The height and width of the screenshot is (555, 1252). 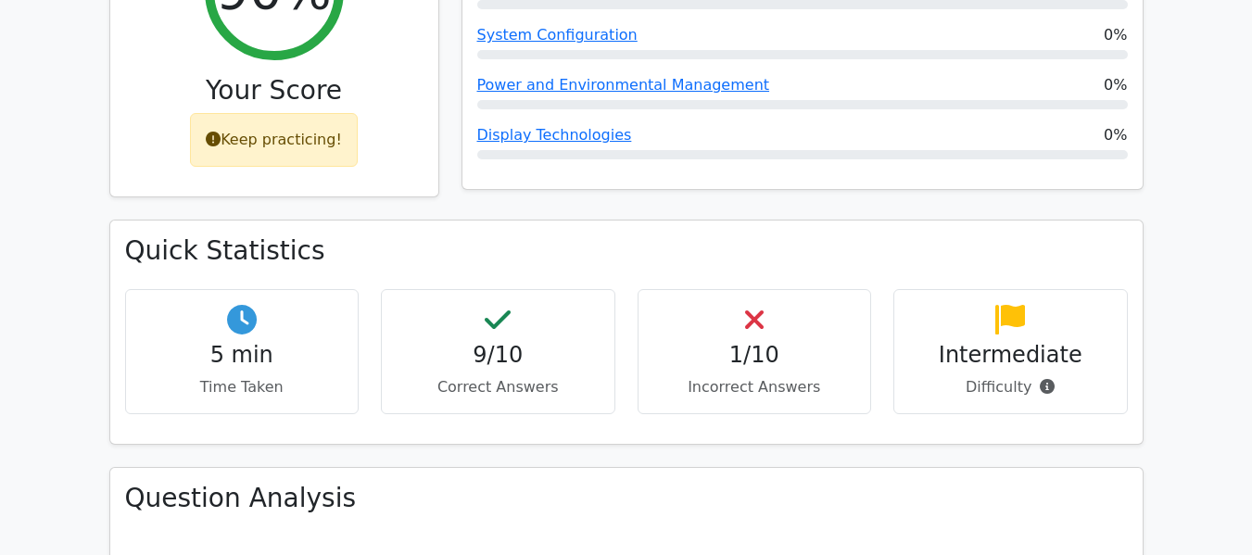 I want to click on h4: 5 min, so click(x=242, y=355).